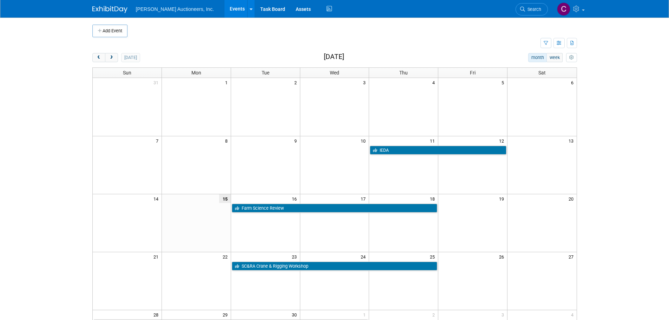 The image size is (669, 320). Describe the element at coordinates (364, 198) in the screenshot. I see `span: 17` at that location.